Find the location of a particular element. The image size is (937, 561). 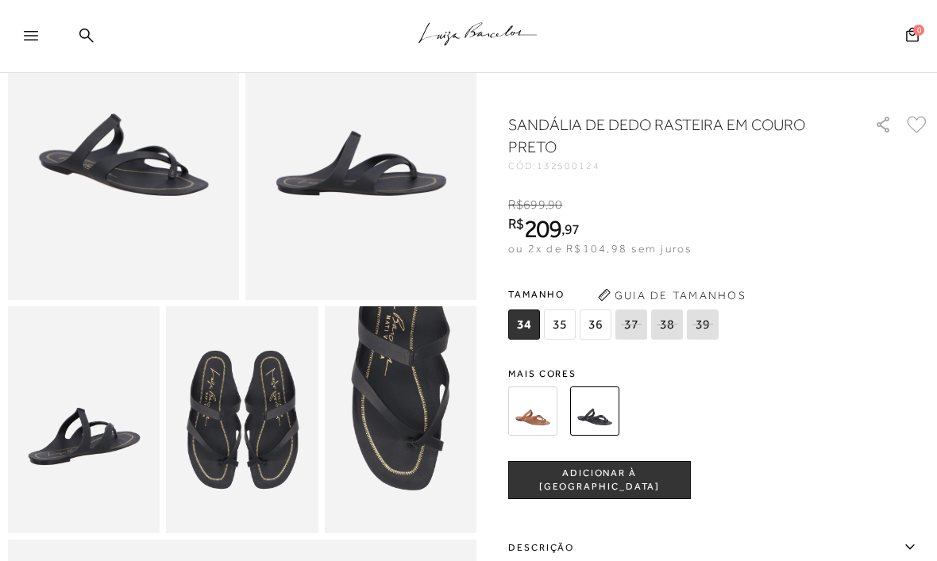

button: Guia de Tamanhos is located at coordinates (672, 295).